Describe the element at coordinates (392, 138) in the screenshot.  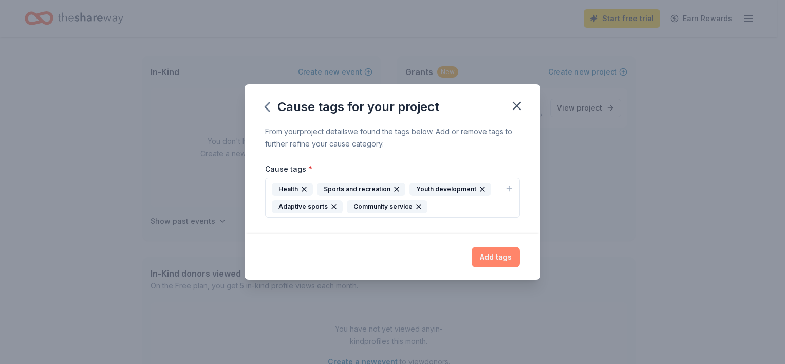
I see `div: From your project details we found the tags below. Add or remove tags to further refine your caus...` at that location.